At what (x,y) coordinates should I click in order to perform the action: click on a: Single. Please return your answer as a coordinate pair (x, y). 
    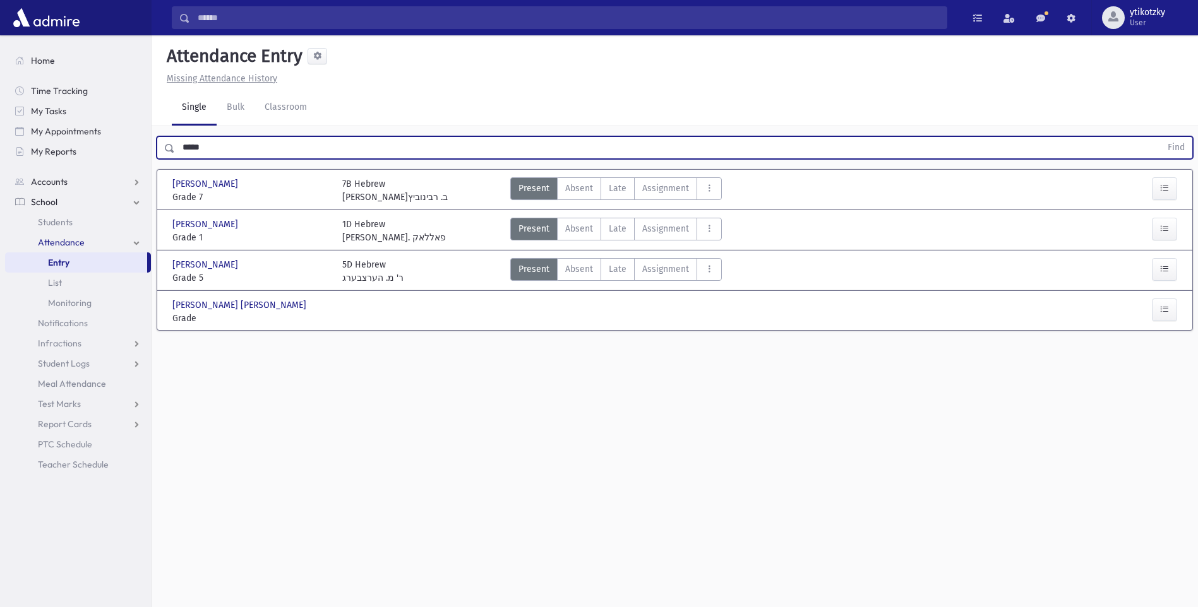
    Looking at the image, I should click on (194, 108).